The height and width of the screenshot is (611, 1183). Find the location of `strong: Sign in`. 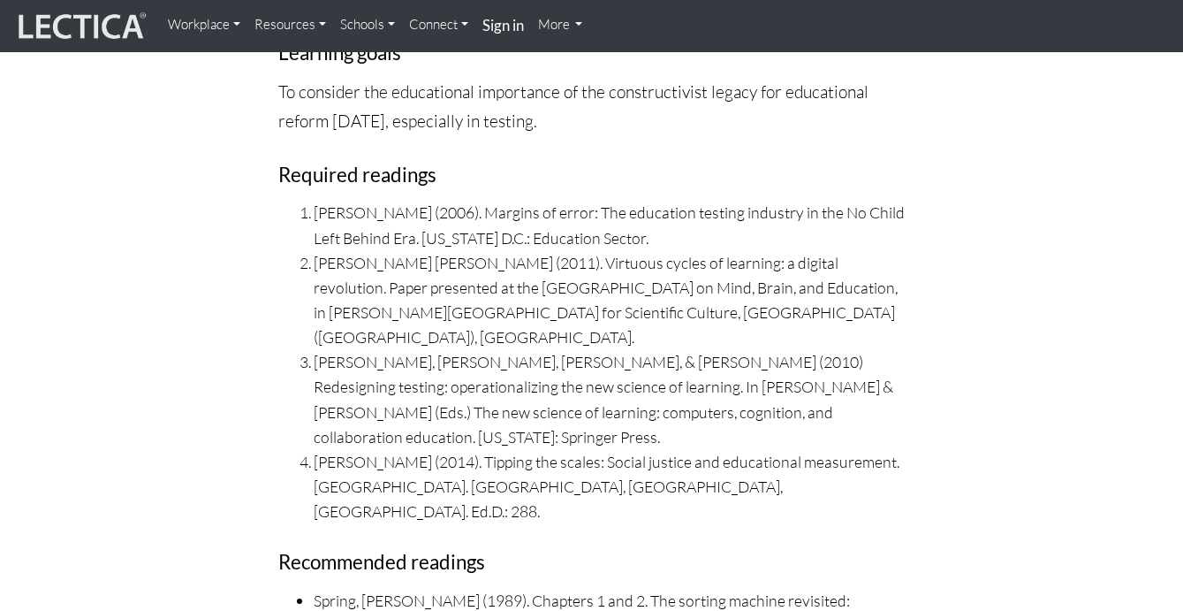

strong: Sign in is located at coordinates (503, 25).